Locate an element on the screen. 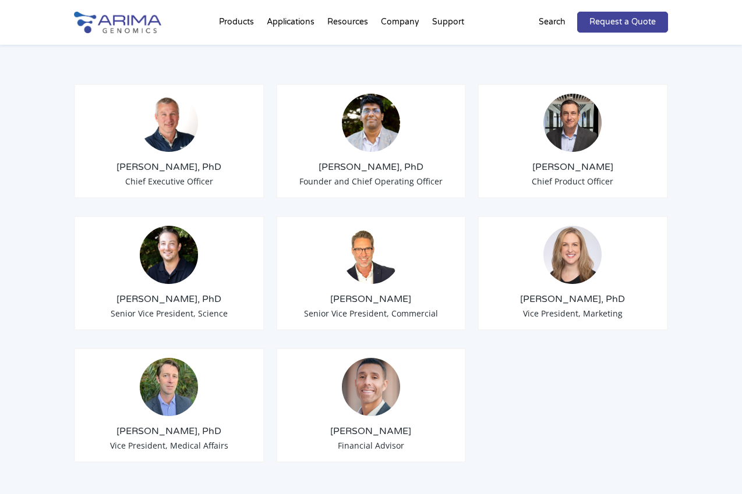 This screenshot has height=494, width=742. span: Chief Executive Officer is located at coordinates (169, 181).